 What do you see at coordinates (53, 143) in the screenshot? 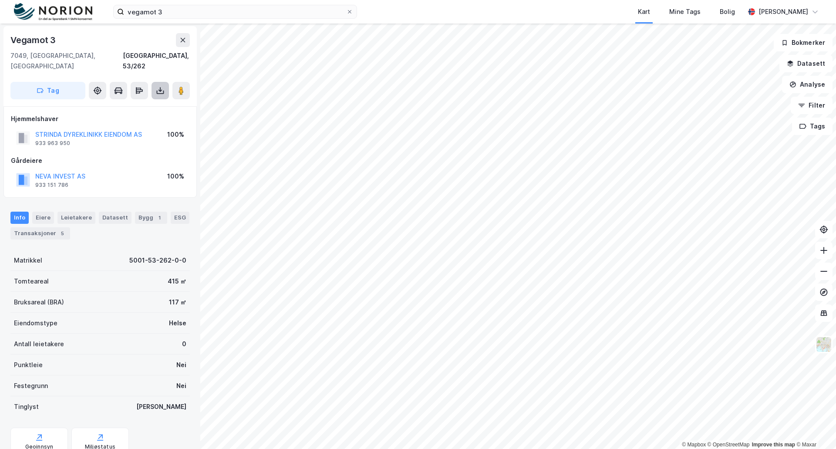
I see `div: 933 963 950` at bounding box center [53, 143].